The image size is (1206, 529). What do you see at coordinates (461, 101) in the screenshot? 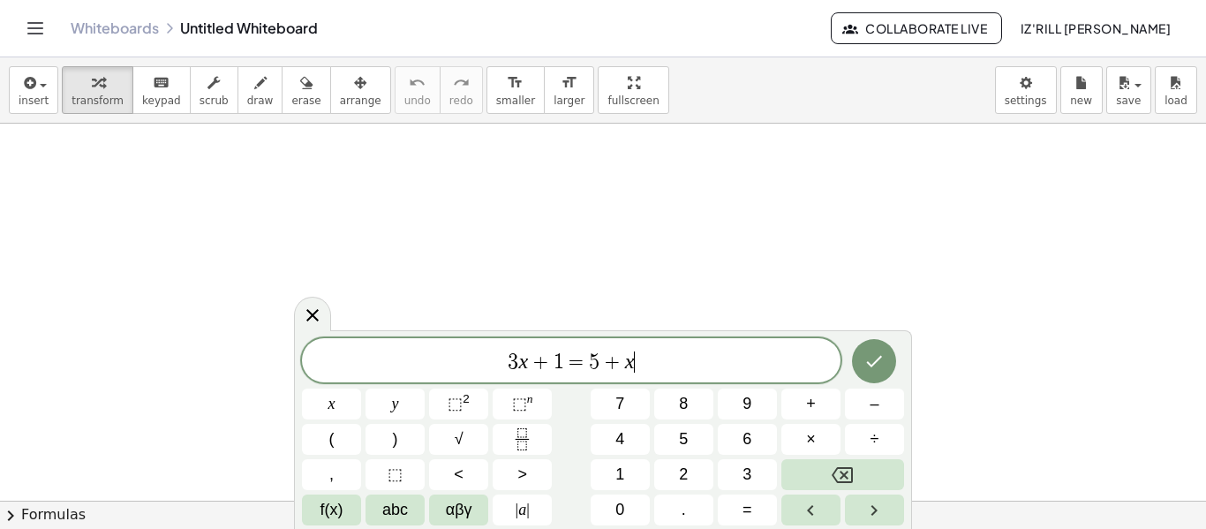
I see `span: redo` at bounding box center [461, 101].